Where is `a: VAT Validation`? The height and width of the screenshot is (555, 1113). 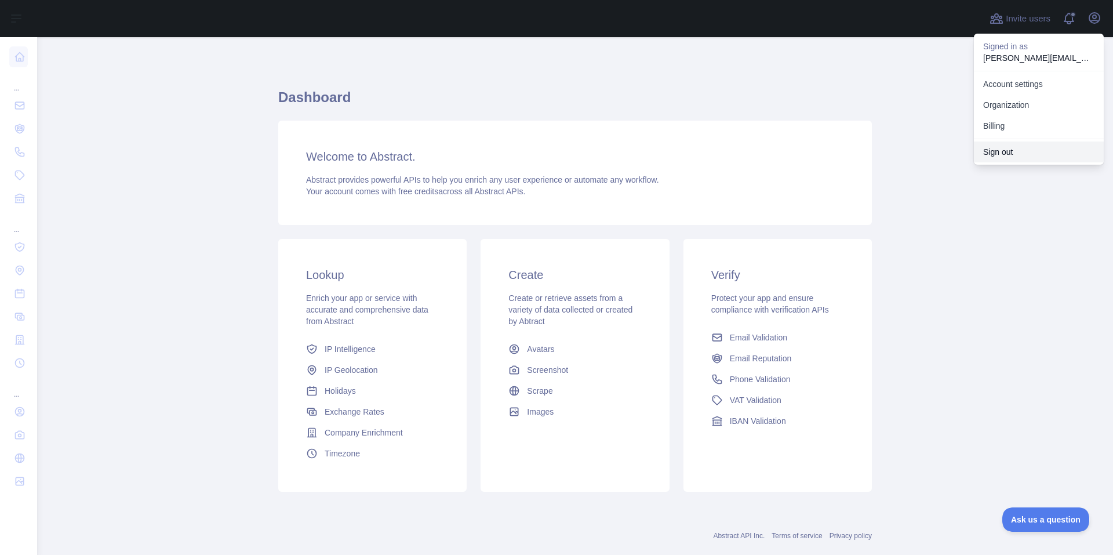
a: VAT Validation is located at coordinates (777, 400).